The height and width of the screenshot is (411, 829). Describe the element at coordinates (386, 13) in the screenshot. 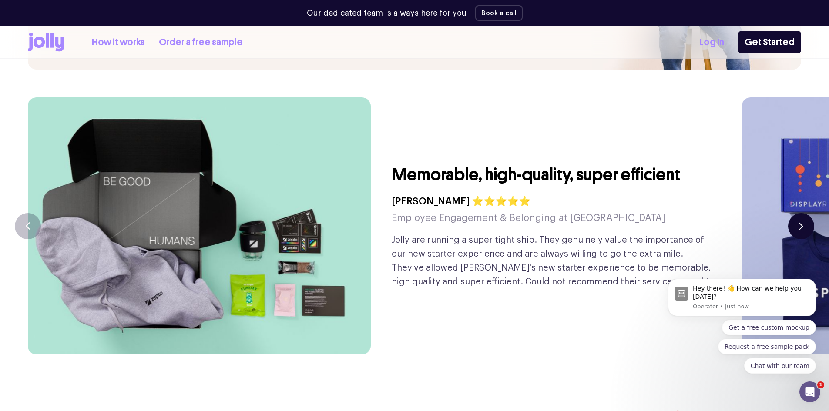

I see `p: Our dedicated team is always here for you` at that location.